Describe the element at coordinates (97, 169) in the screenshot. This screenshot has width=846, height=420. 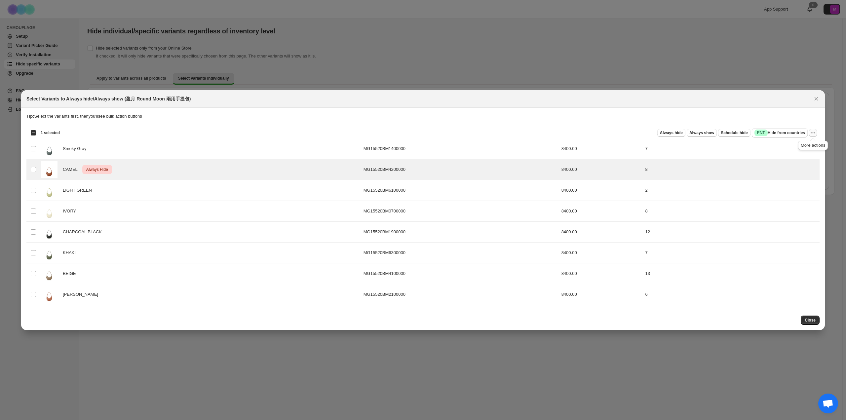
I see `span: Always Hide` at that location.